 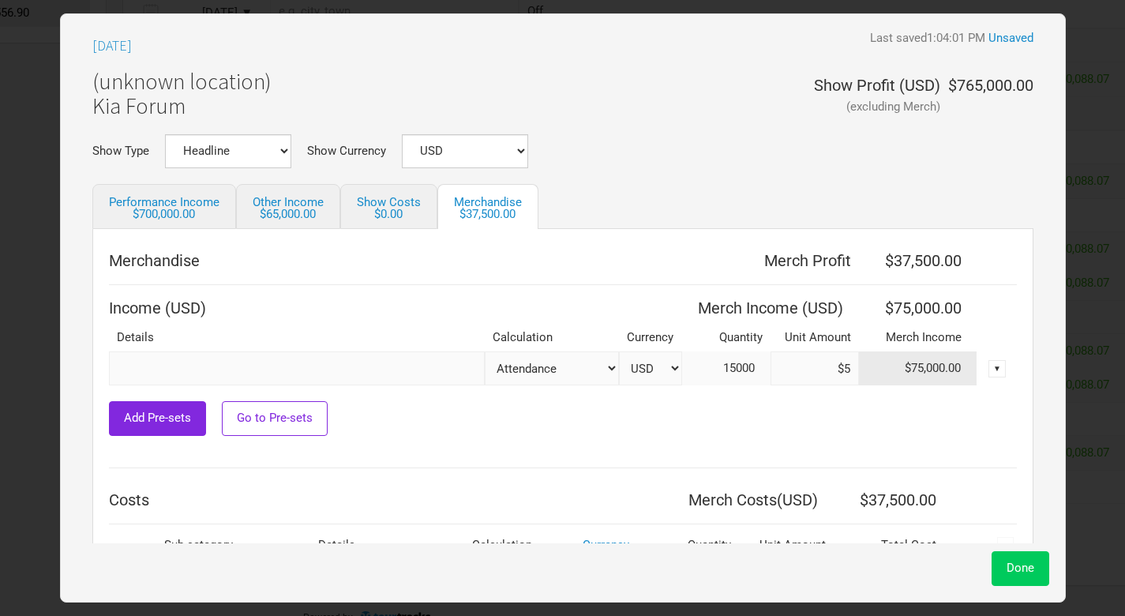 I want to click on a: Unsaved, so click(x=1011, y=38).